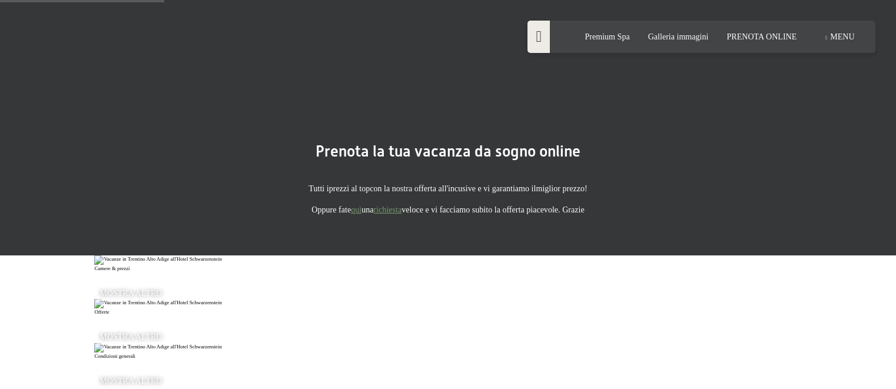 The width and height of the screenshot is (896, 389). Describe the element at coordinates (607, 36) in the screenshot. I see `a: Premium Spa` at that location.